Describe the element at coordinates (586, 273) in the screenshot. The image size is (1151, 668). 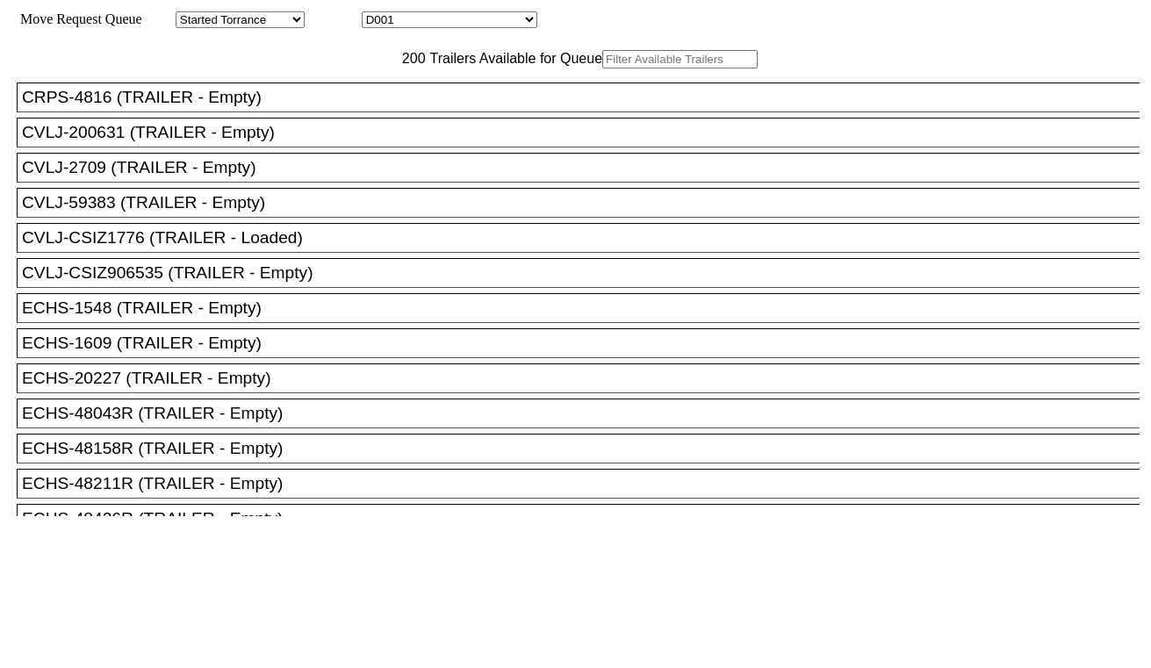
I see `div: CVLJ-CSIZ906535 (TRAILER - Empty)` at that location.